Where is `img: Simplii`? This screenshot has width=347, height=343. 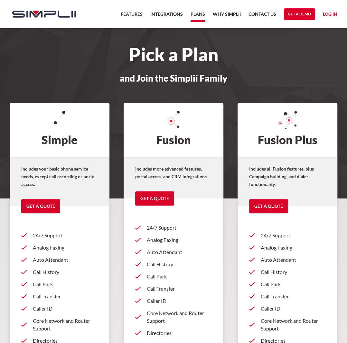
img: Simplii is located at coordinates (44, 14).